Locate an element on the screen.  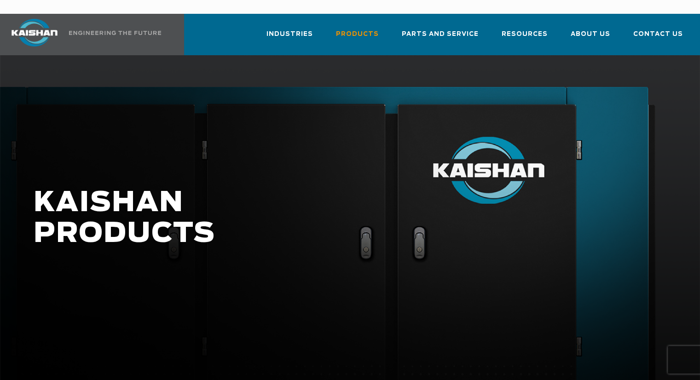
a: About Us is located at coordinates (591, 38).